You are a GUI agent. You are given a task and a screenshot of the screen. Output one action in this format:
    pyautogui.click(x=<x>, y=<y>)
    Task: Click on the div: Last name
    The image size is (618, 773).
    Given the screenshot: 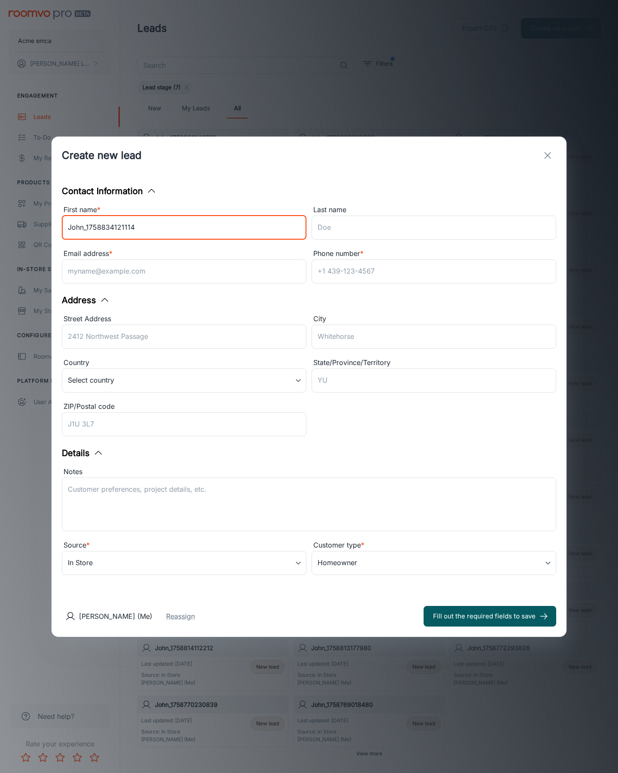 What is the action you would take?
    pyautogui.click(x=434, y=210)
    